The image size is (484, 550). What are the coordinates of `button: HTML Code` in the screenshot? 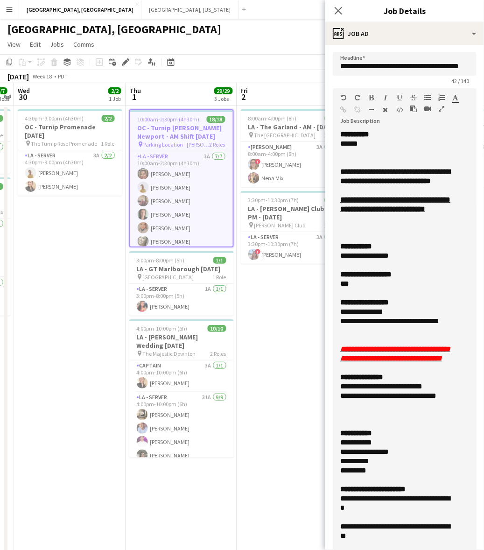 It's located at (400, 110).